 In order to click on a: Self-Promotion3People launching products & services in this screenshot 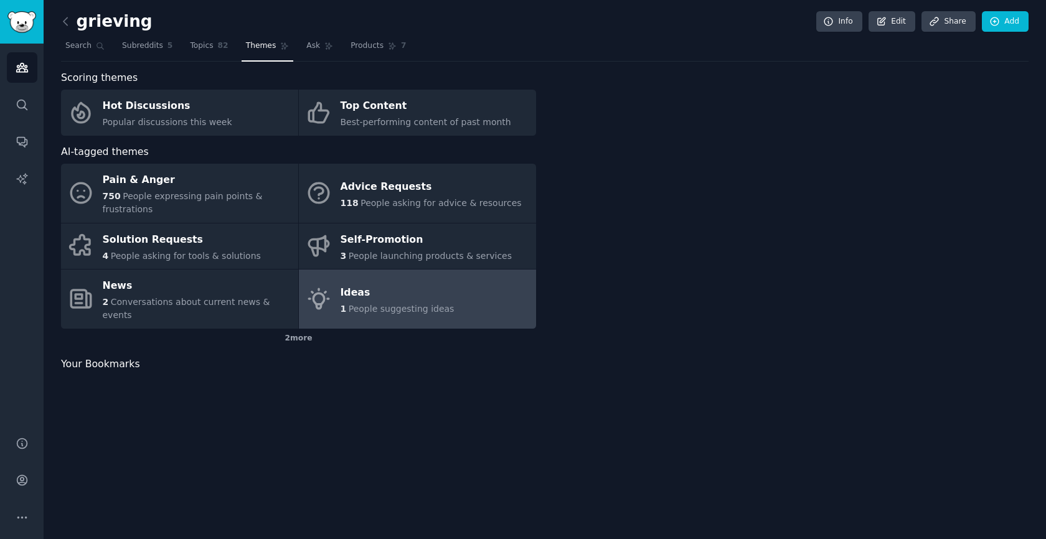, I will do `click(417, 247)`.